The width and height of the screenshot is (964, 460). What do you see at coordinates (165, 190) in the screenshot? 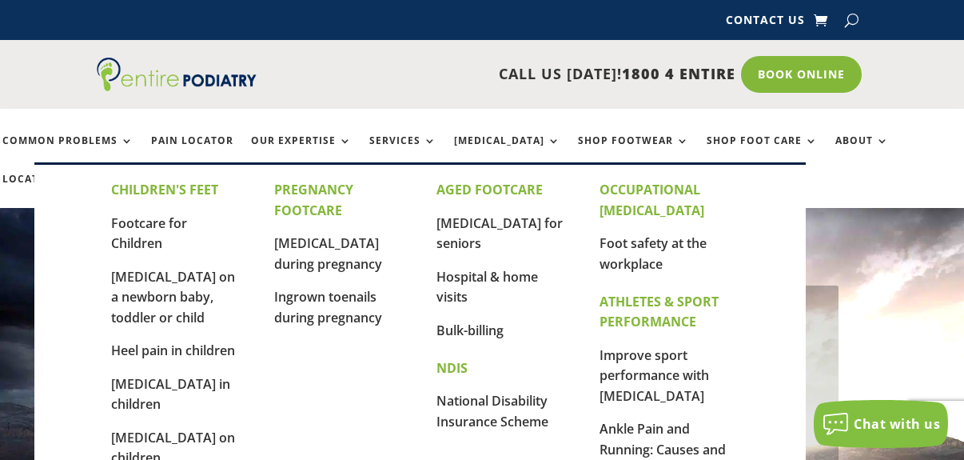
I see `strong: CHILDREN'S FEET` at bounding box center [165, 190].